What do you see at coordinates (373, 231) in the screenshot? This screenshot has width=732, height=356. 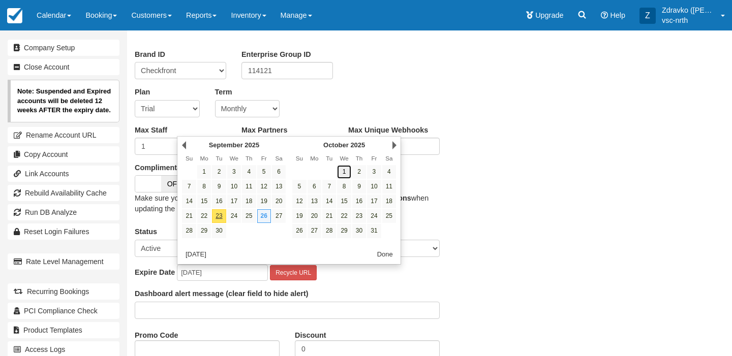 I see `a: 31` at bounding box center [373, 231].